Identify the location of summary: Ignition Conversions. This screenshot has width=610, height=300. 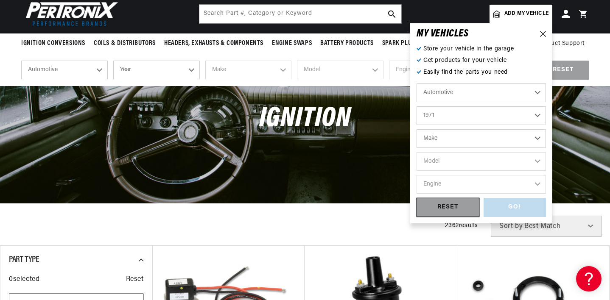
(55, 43).